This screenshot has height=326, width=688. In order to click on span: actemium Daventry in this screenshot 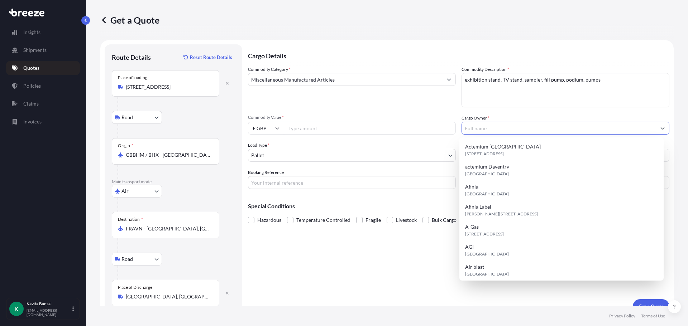, I will do `click(487, 167)`.